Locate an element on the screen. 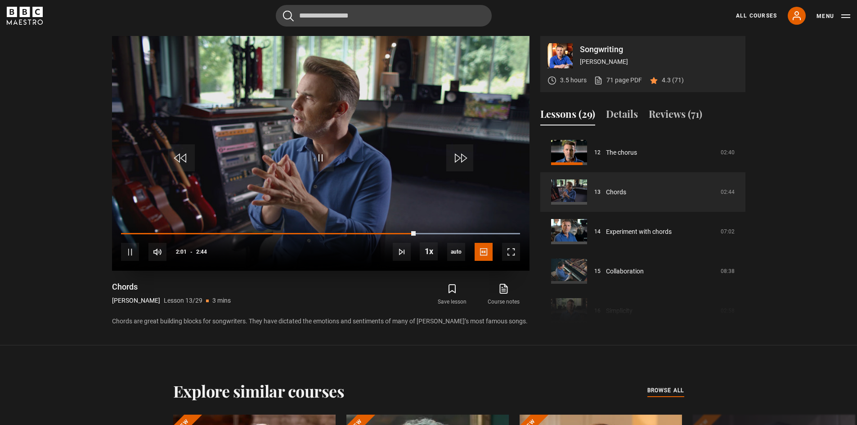 Image resolution: width=857 pixels, height=425 pixels. button: Reviews (71) is located at coordinates (675, 116).